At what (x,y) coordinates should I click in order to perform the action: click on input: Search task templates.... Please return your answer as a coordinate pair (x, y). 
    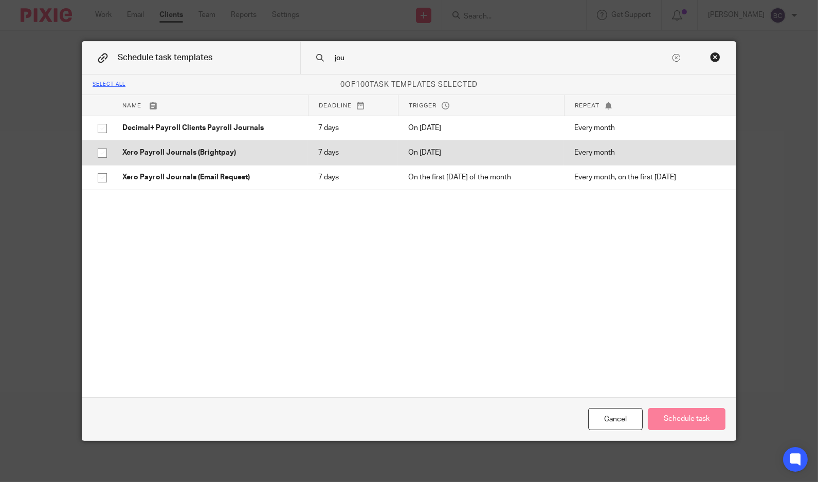
    Looking at the image, I should click on (502, 58).